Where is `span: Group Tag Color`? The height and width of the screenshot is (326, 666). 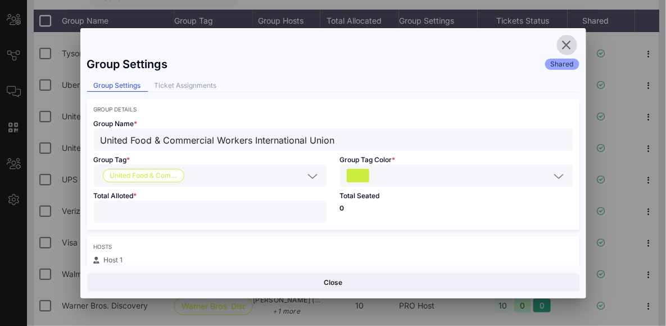
span: Group Tag Color is located at coordinates (368, 159).